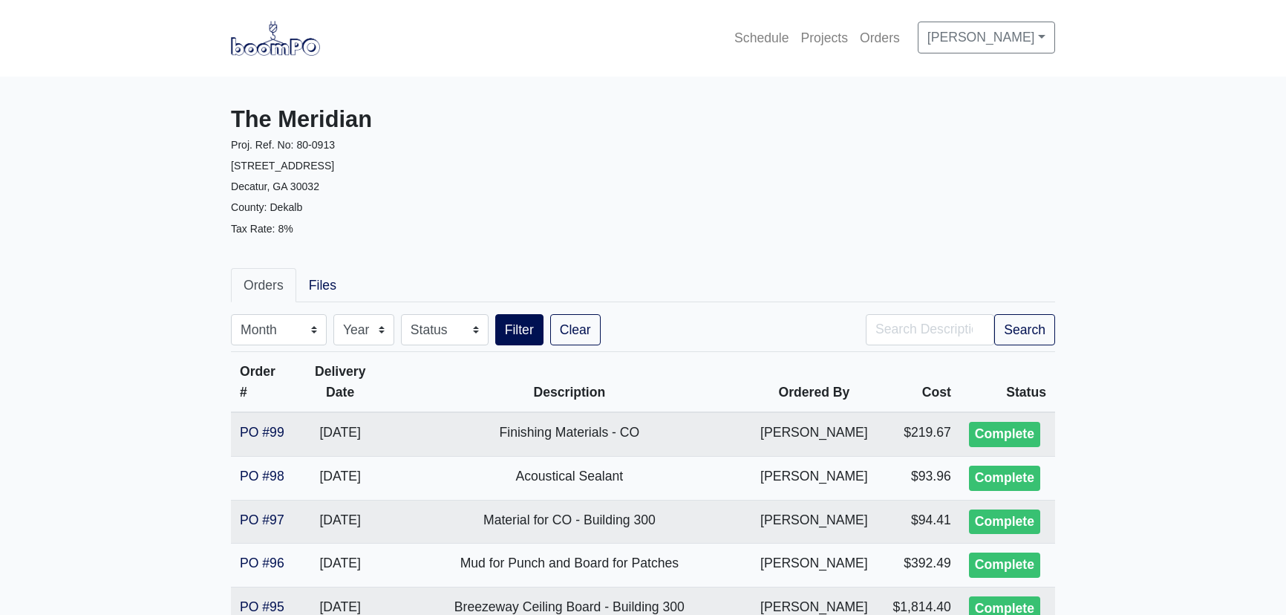 This screenshot has width=1286, height=615. I want to click on a: Schedule, so click(761, 38).